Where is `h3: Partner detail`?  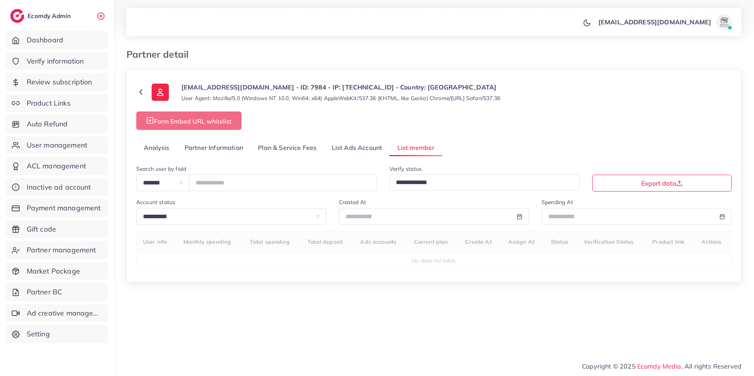 h3: Partner detail is located at coordinates (161, 54).